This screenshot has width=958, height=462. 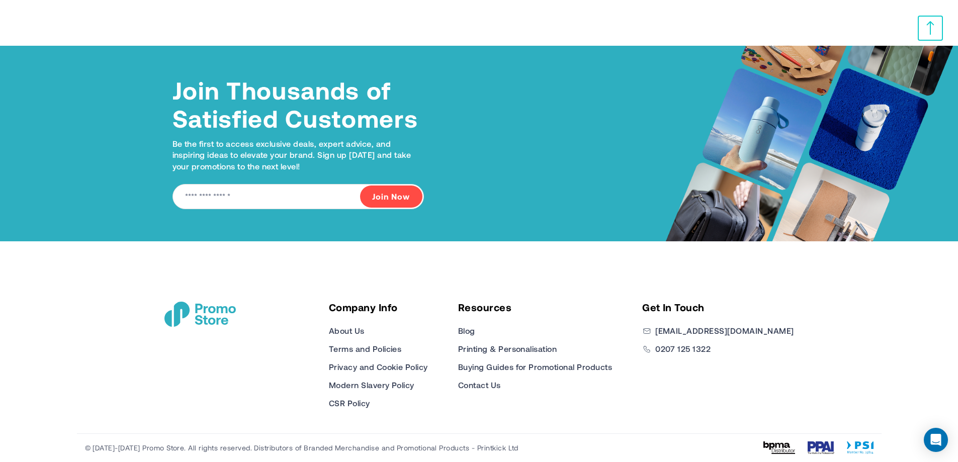 What do you see at coordinates (467, 331) in the screenshot?
I see `a: Blog` at bounding box center [467, 331].